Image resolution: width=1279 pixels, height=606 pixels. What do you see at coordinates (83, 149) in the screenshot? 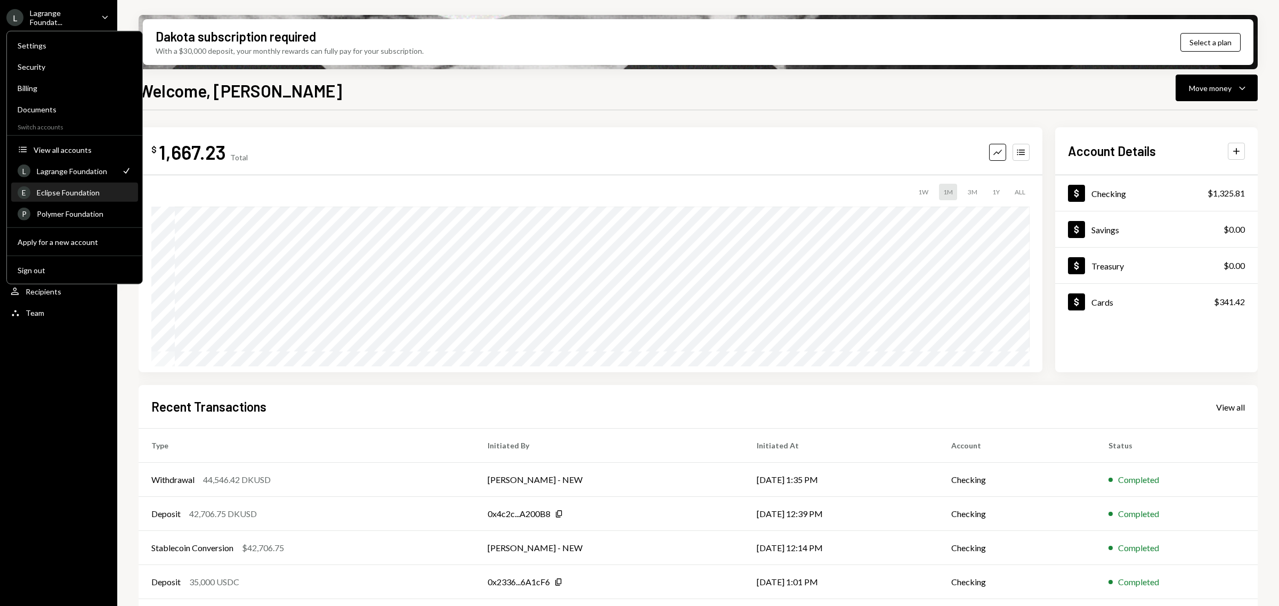
I see `div: View all accounts` at bounding box center [83, 149].